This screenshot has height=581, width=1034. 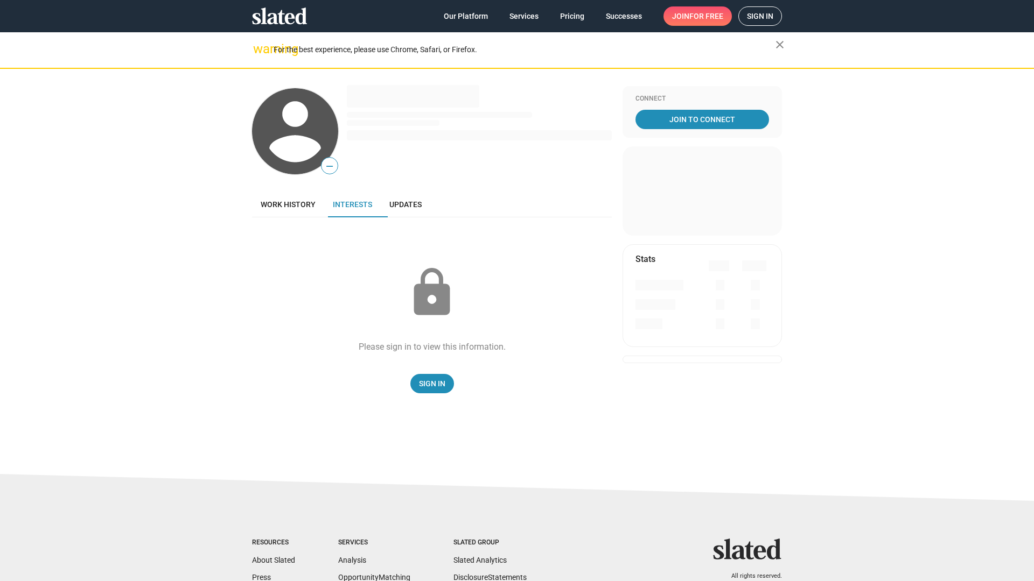 I want to click on mat-icon: lock, so click(x=432, y=293).